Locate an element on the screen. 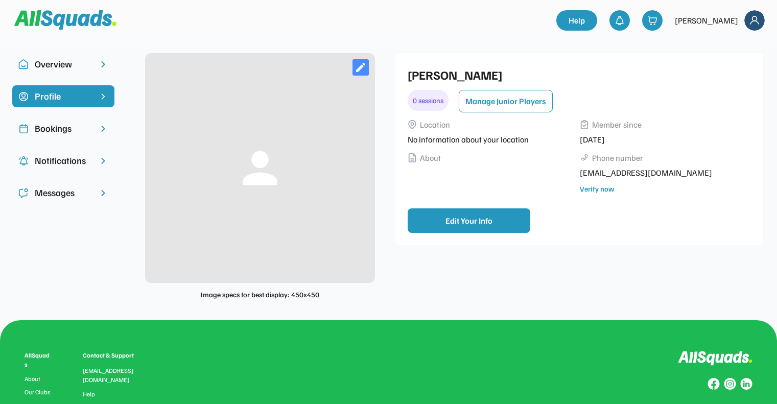 This screenshot has width=777, height=404. img: shopping-cart-01%20%281%29.svg is located at coordinates (653, 20).